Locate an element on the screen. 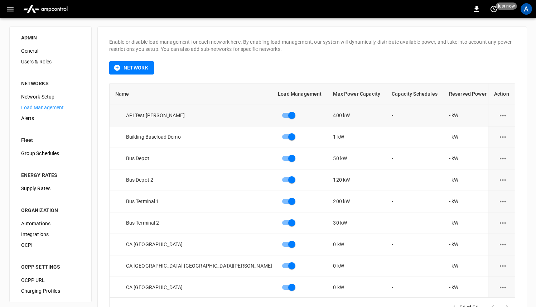 Image resolution: width=536 pixels, height=307 pixels. button: Network is located at coordinates (132, 68).